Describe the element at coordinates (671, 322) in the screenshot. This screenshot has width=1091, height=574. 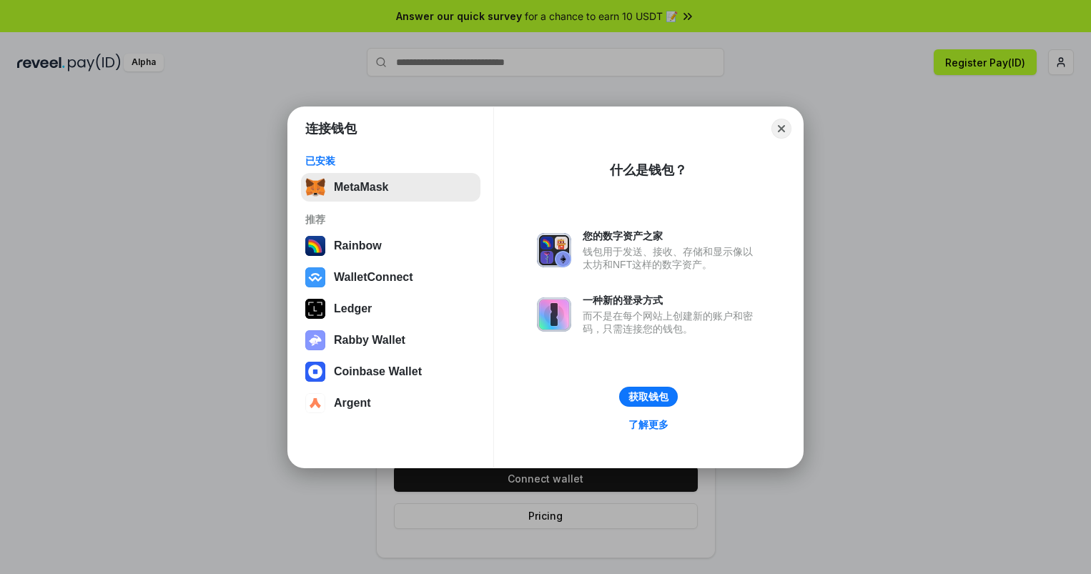
I see `div: 而不是在每个网站上创建新的账户和密码，只需连接您的钱包。` at that location.